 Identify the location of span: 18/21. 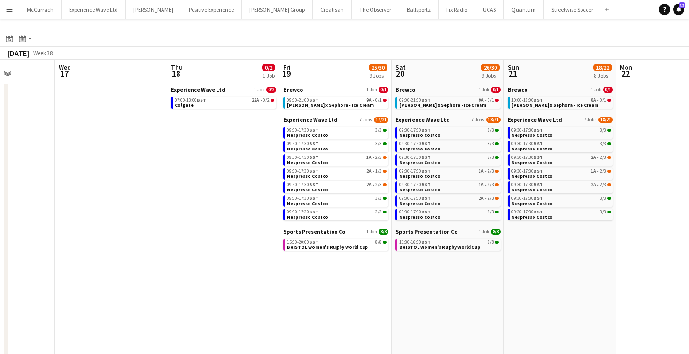
(493, 120).